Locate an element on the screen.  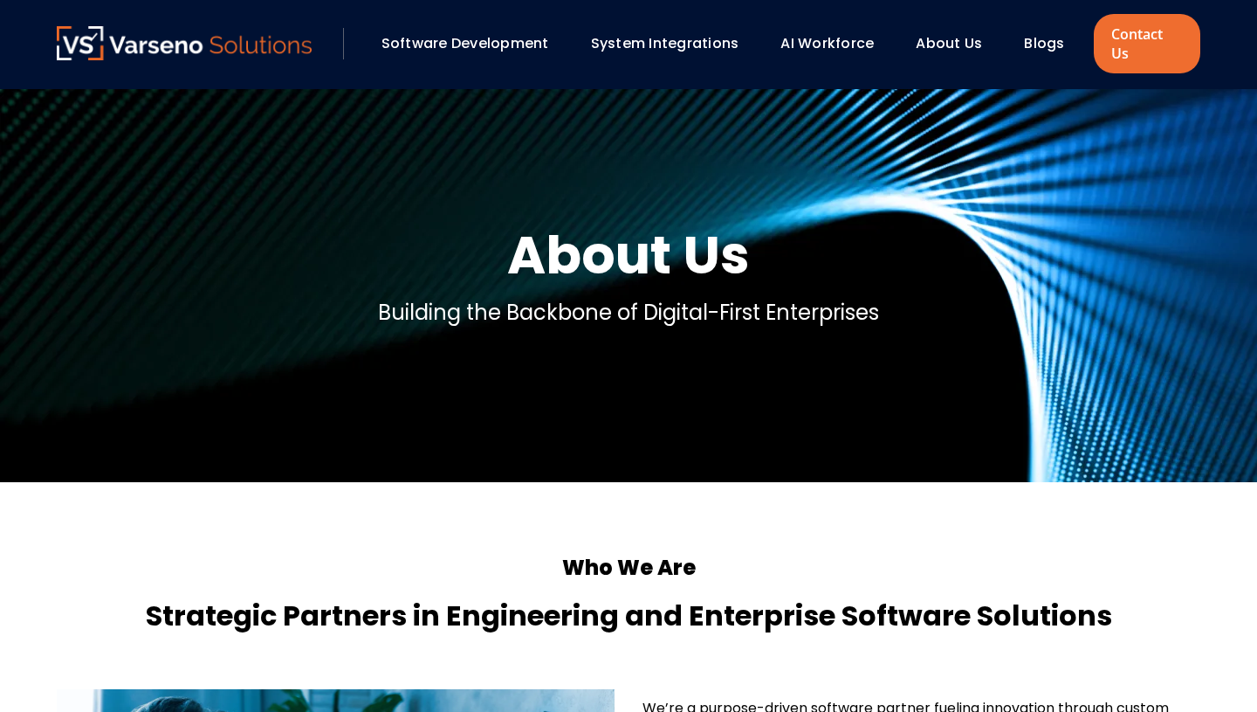
img: Varseno Solutions – Product Engineering & IT Services is located at coordinates (184, 43).